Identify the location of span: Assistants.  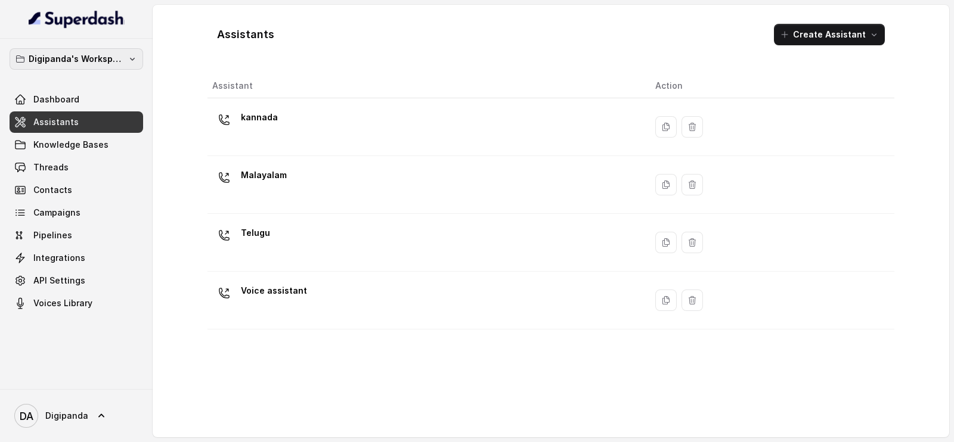
(56, 122).